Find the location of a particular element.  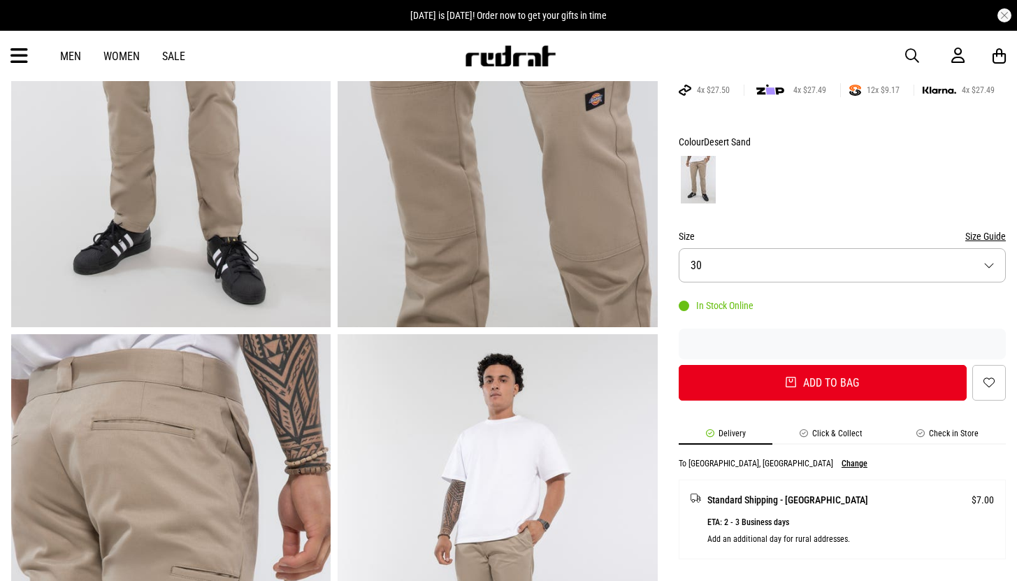

span: 4x $27.50 is located at coordinates (713, 90).